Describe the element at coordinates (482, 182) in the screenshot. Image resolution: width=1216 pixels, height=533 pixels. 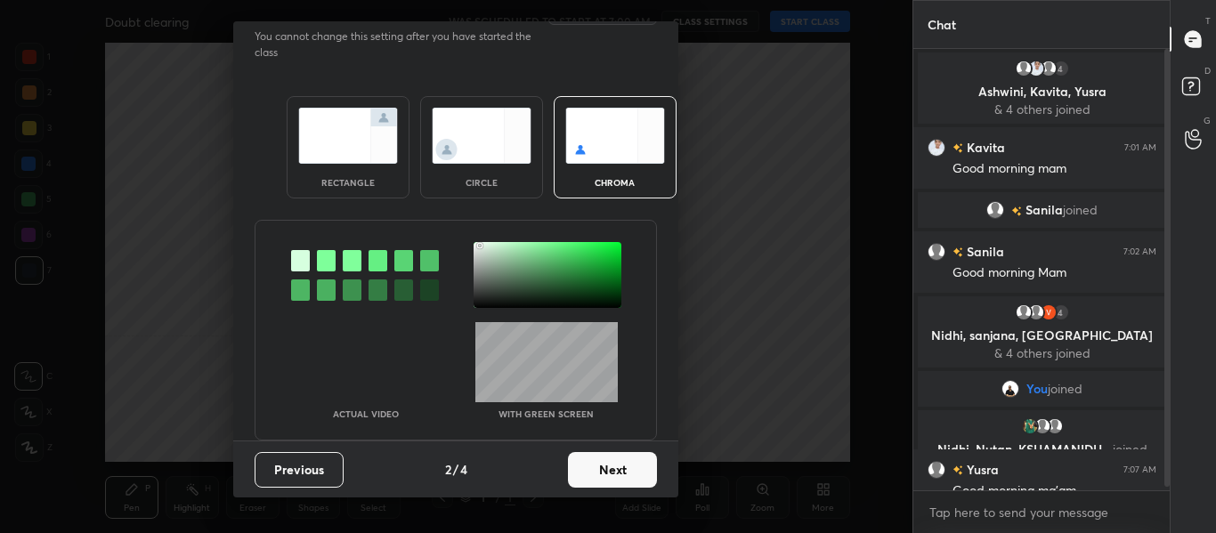
I see `div: circle` at that location.